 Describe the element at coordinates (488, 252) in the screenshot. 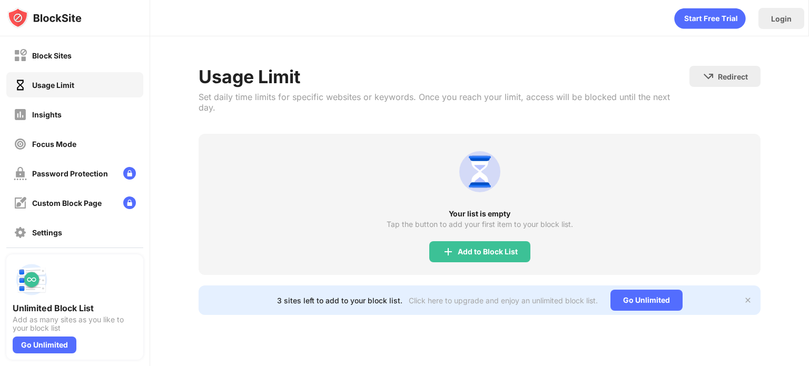

I see `div: Add to Block List` at that location.